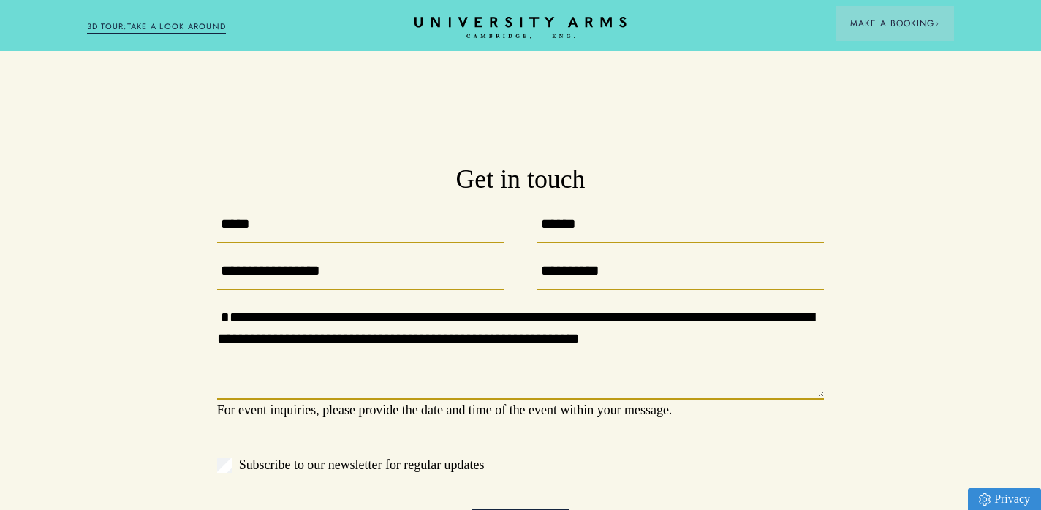 The height and width of the screenshot is (510, 1041). What do you see at coordinates (937, 23) in the screenshot?
I see `img: Arrow icon` at bounding box center [937, 23].